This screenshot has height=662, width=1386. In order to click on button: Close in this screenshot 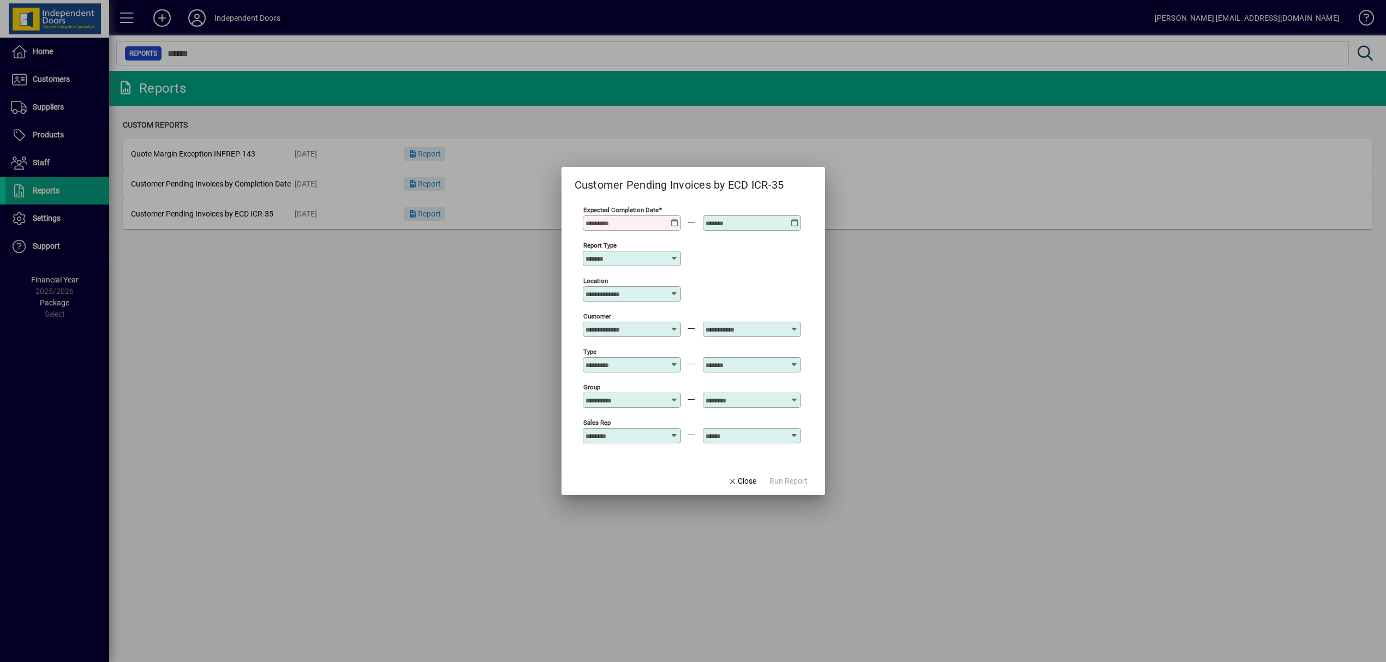, I will do `click(742, 481)`.